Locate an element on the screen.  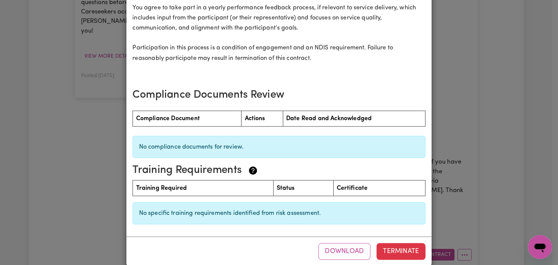
div: No specific training requirements identified from risk assessment. is located at coordinates (278, 213).